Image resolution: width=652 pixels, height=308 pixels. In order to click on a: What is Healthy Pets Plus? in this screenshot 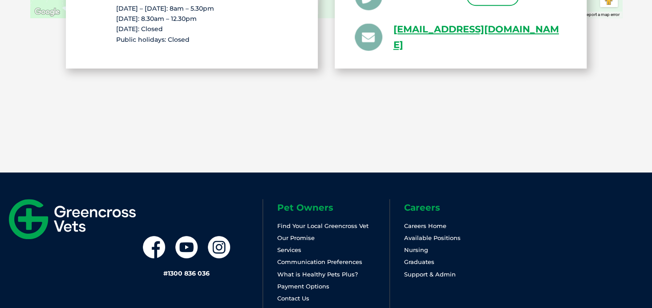, I will do `click(317, 274)`.